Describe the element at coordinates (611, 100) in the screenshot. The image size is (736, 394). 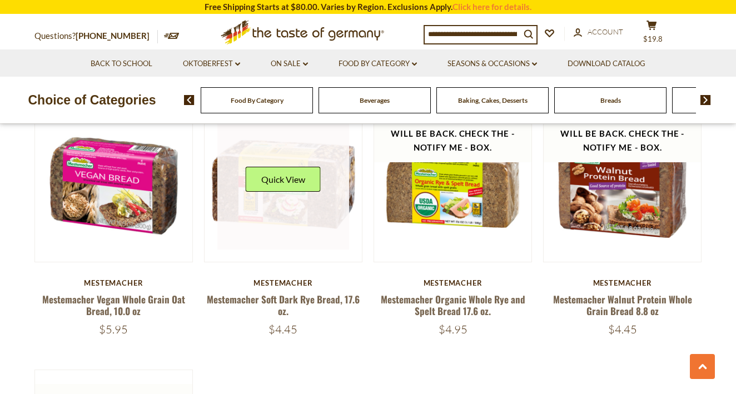
I see `a: Breads` at that location.